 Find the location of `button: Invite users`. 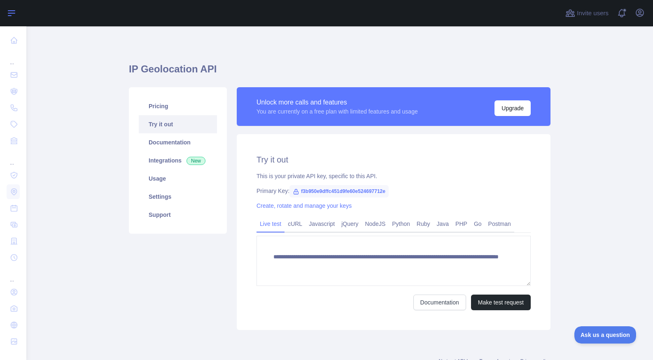

button: Invite users is located at coordinates (587, 13).